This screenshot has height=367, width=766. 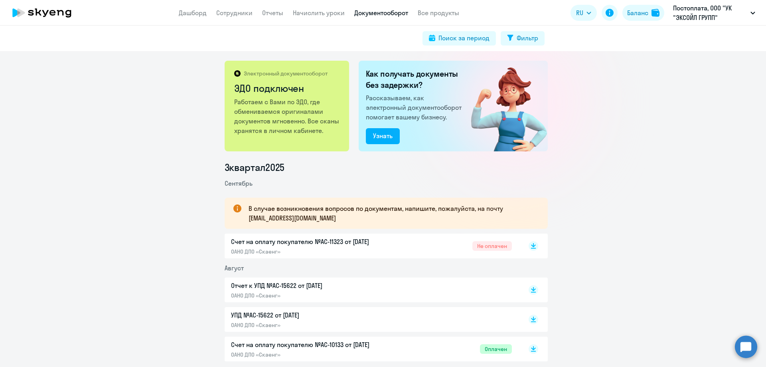 What do you see at coordinates (415, 107) in the screenshot?
I see `p: Рассказываем, как электронный документооборот помогает вашему бизнесу.` at bounding box center [415, 107].